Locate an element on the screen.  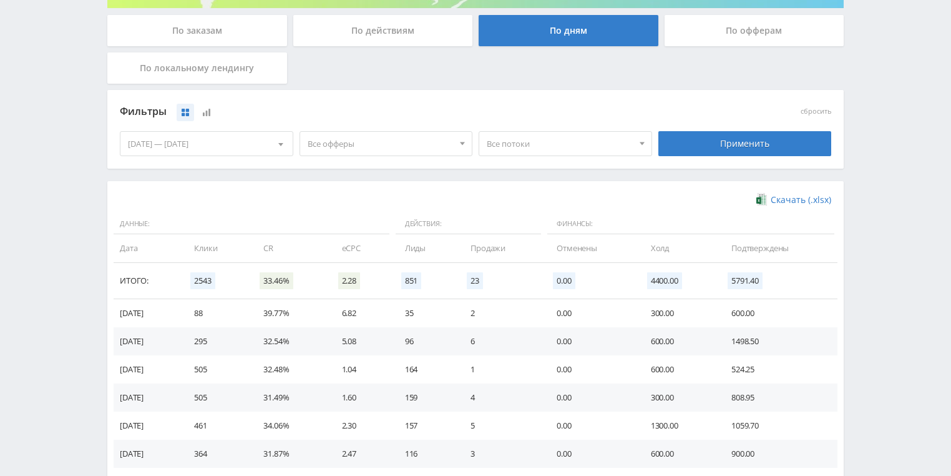
span: Действия: is located at coordinates (468, 224).